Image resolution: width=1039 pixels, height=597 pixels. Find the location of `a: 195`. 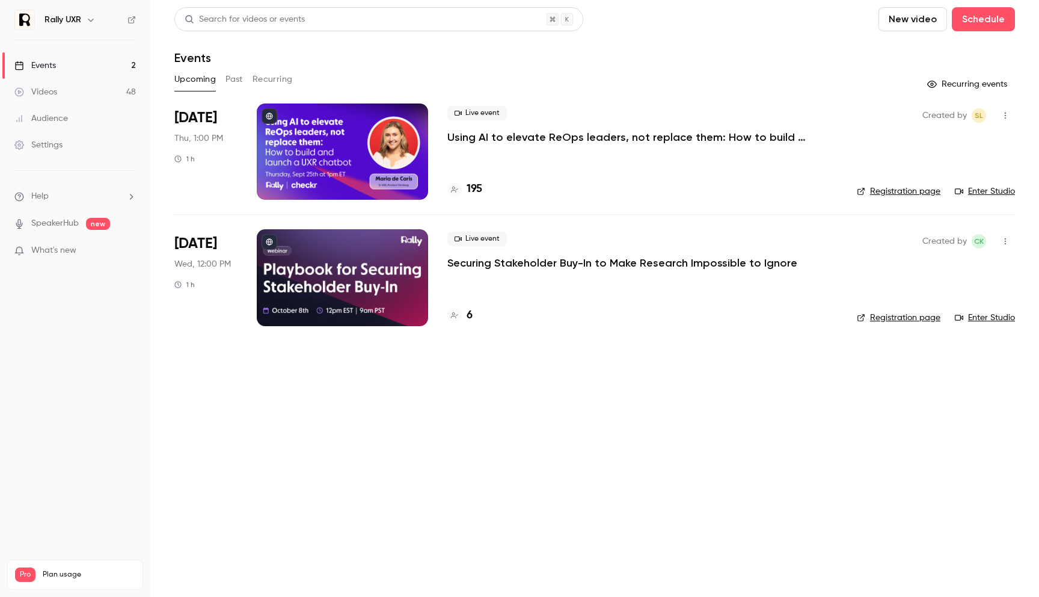

a: 195 is located at coordinates (465, 189).